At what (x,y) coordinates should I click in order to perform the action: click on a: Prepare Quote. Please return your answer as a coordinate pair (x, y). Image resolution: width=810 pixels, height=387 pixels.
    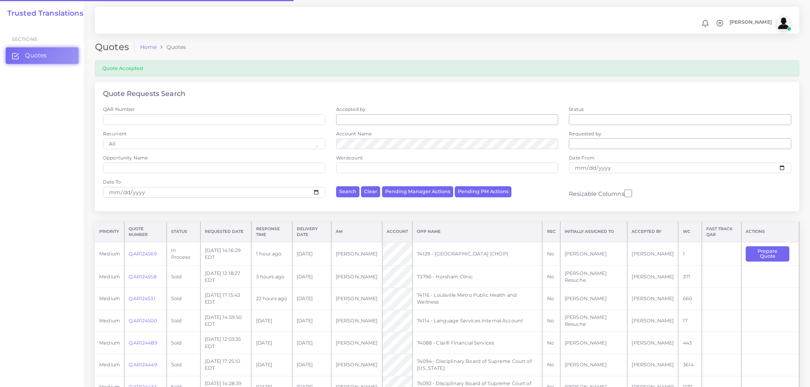
    Looking at the image, I should click on (770, 253).